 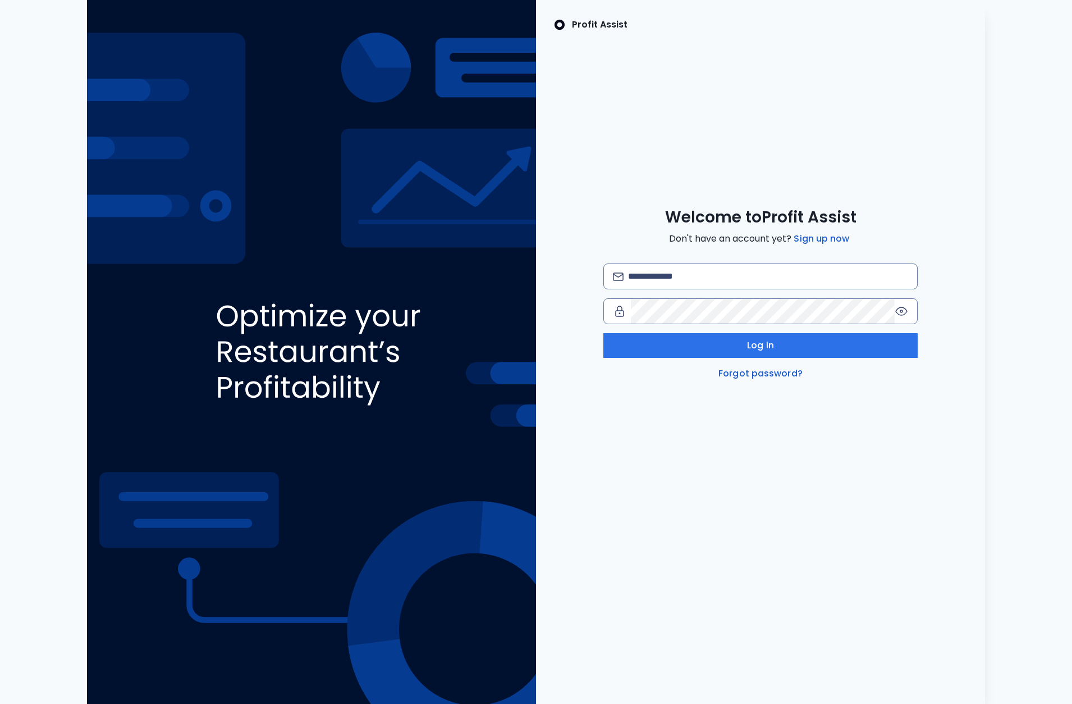 I want to click on span: Welcome to Profit Assist, so click(x=761, y=217).